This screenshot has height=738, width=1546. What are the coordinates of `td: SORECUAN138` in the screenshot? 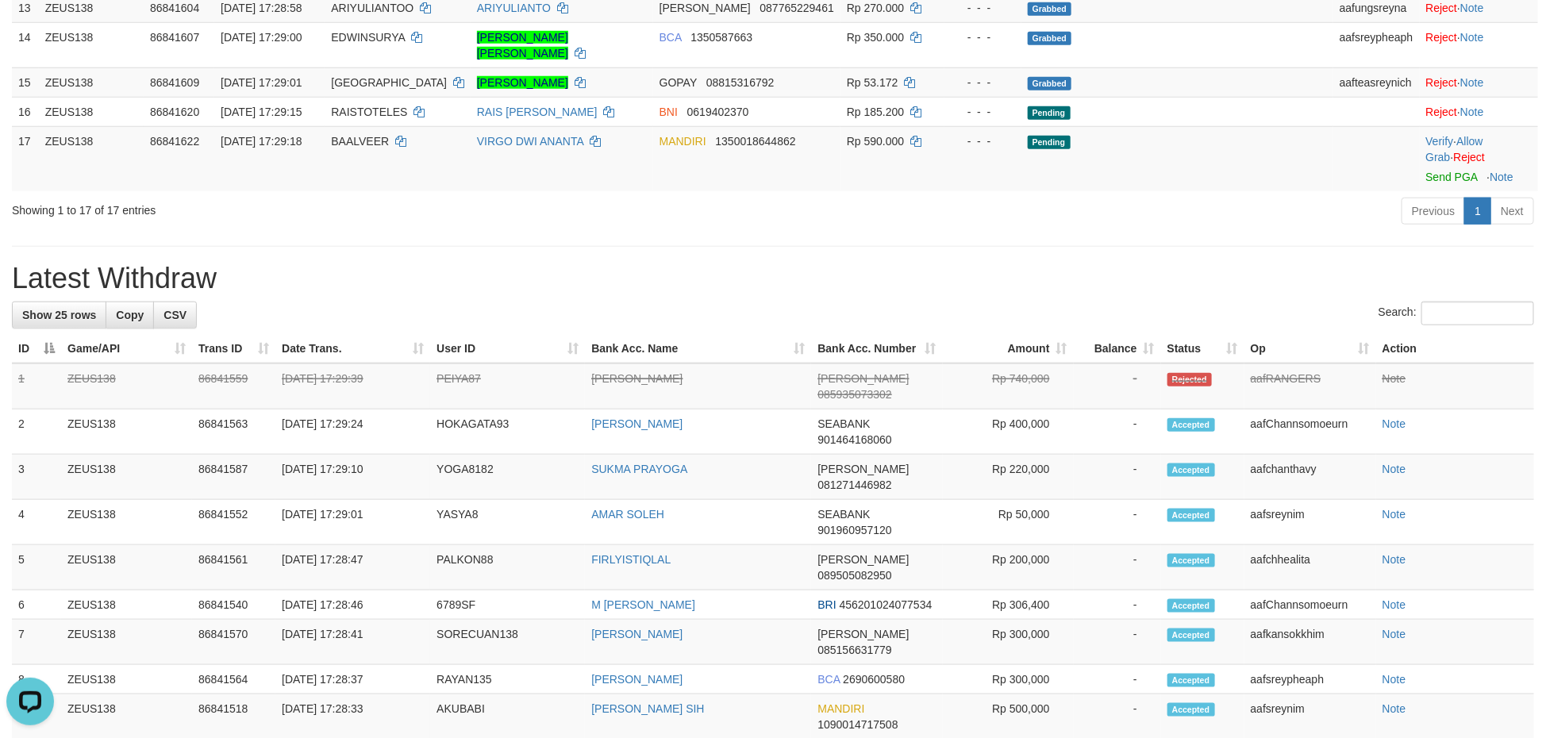 It's located at (507, 642).